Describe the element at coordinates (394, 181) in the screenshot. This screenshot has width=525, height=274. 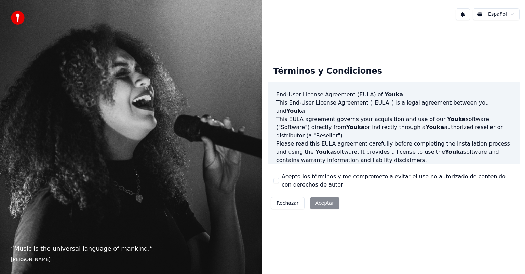
I see `p: If you register for a free trial of the software, this EULA agreement will also govern that trial...` at that location.